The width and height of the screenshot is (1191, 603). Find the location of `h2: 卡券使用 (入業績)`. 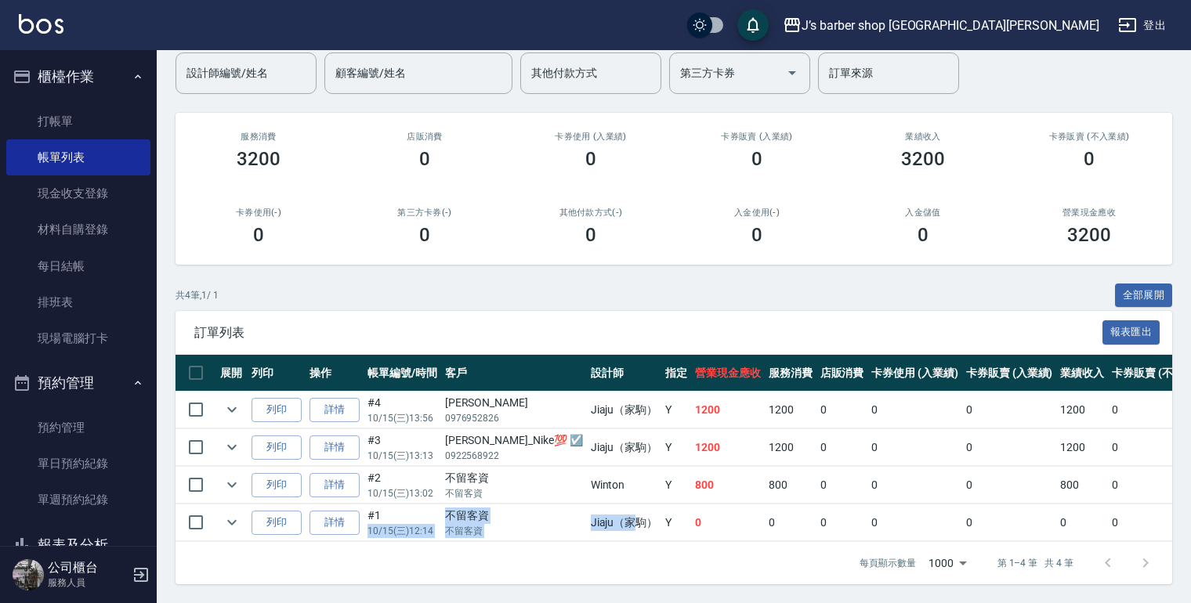

h2: 卡券使用 (入業績) is located at coordinates (591, 136).